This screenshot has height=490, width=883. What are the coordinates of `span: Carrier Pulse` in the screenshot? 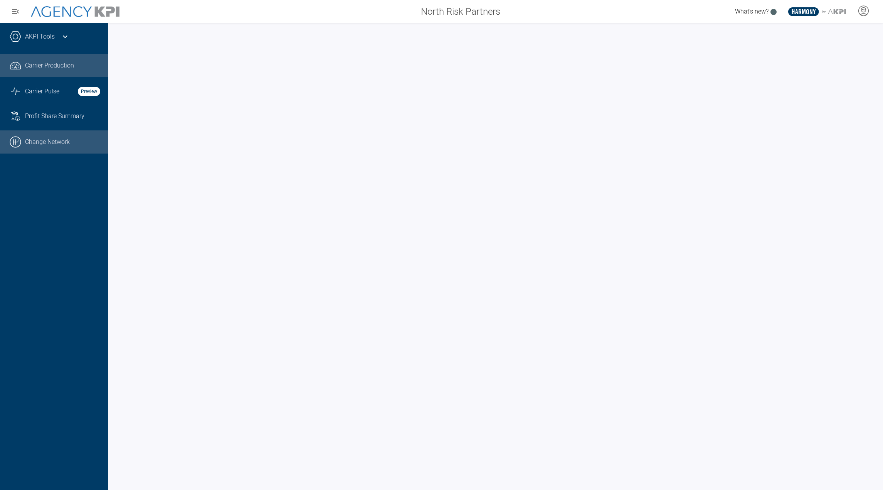 It's located at (42, 91).